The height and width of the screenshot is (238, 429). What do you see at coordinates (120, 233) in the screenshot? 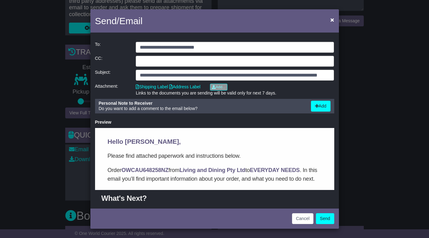
I see `h3: Order Information:` at bounding box center [120, 233].